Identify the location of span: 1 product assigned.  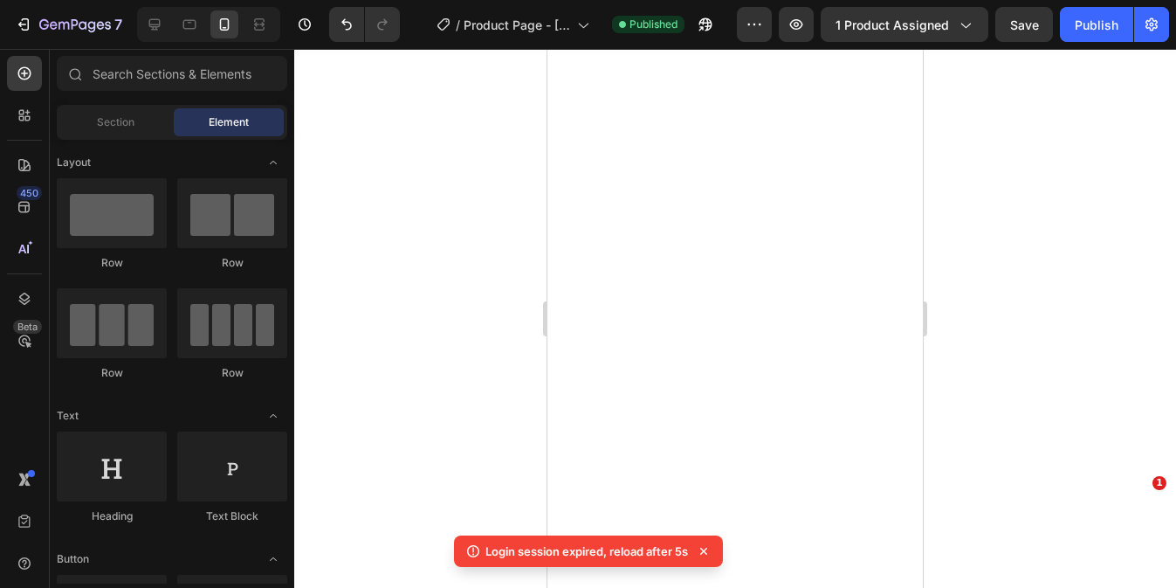
(892, 24).